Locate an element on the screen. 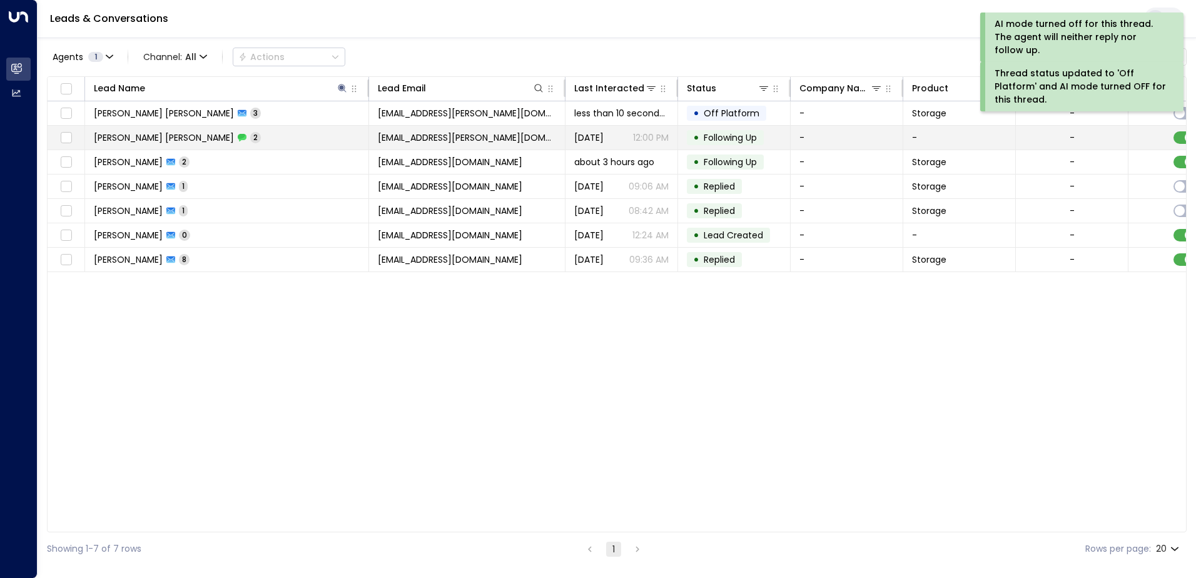 The width and height of the screenshot is (1196, 578). span: Lead Created is located at coordinates (733, 235).